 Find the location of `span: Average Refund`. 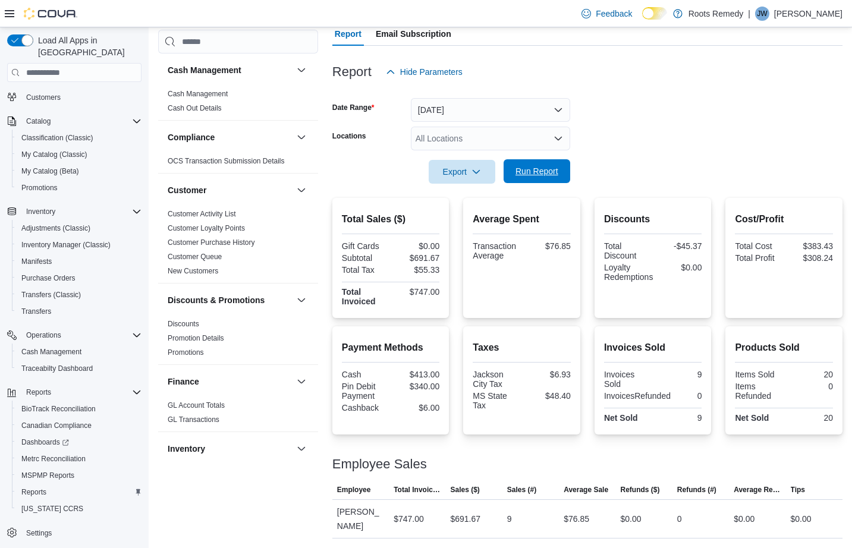

span: Average Refund is located at coordinates (757, 490).